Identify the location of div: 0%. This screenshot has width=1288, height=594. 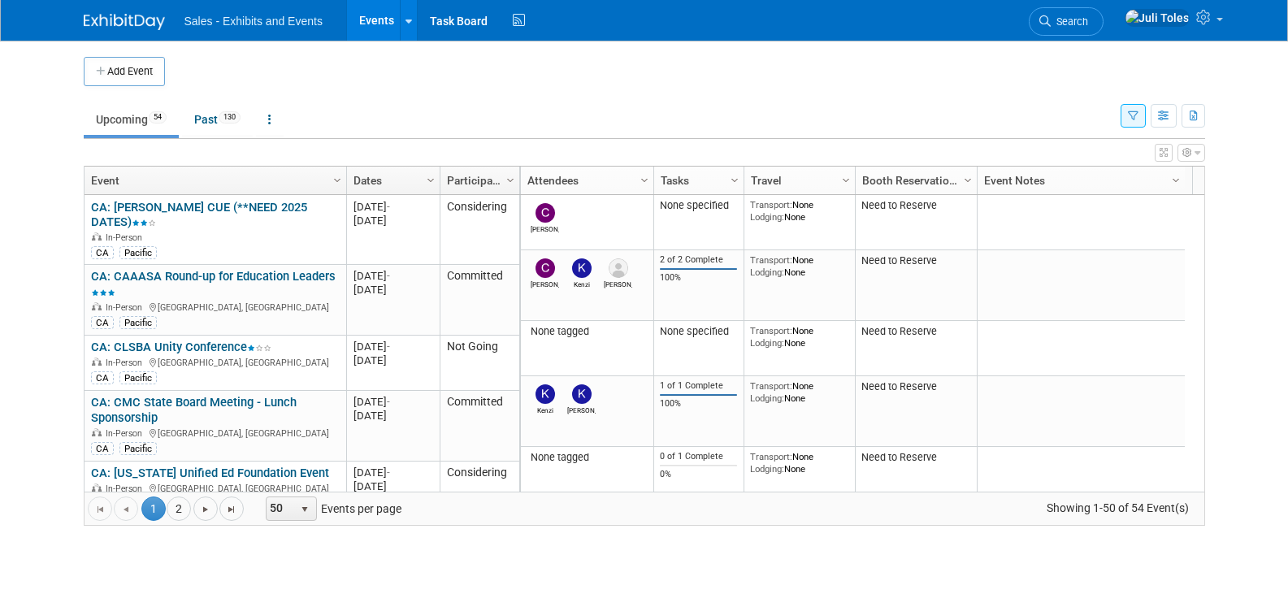
(698, 475).